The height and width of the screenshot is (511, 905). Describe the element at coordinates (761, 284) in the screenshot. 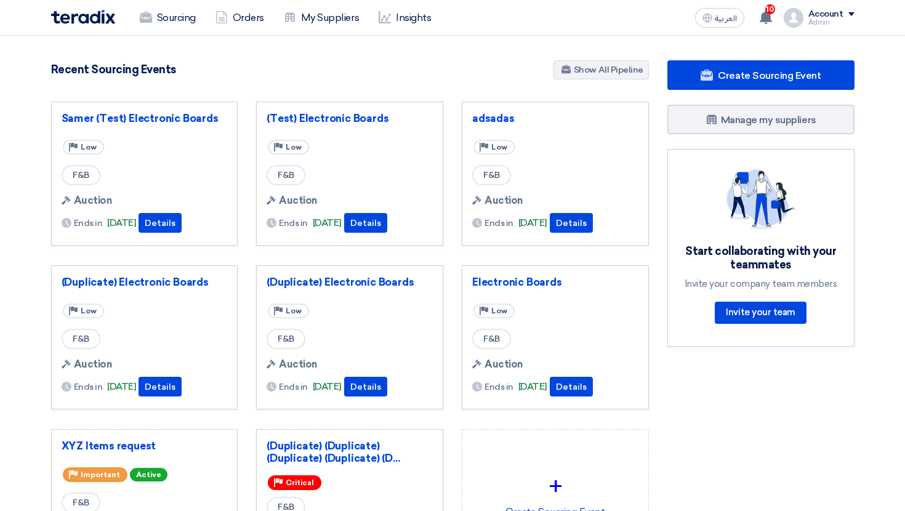

I see `div: Invite your company team members` at that location.